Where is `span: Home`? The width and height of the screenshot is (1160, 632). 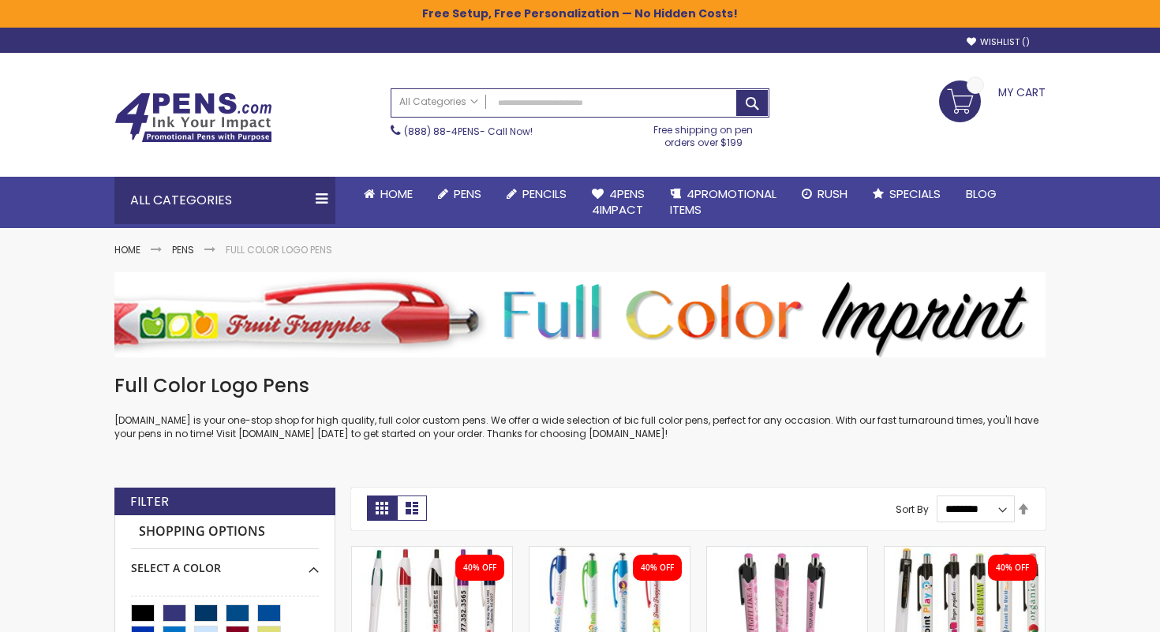
span: Home is located at coordinates (396, 193).